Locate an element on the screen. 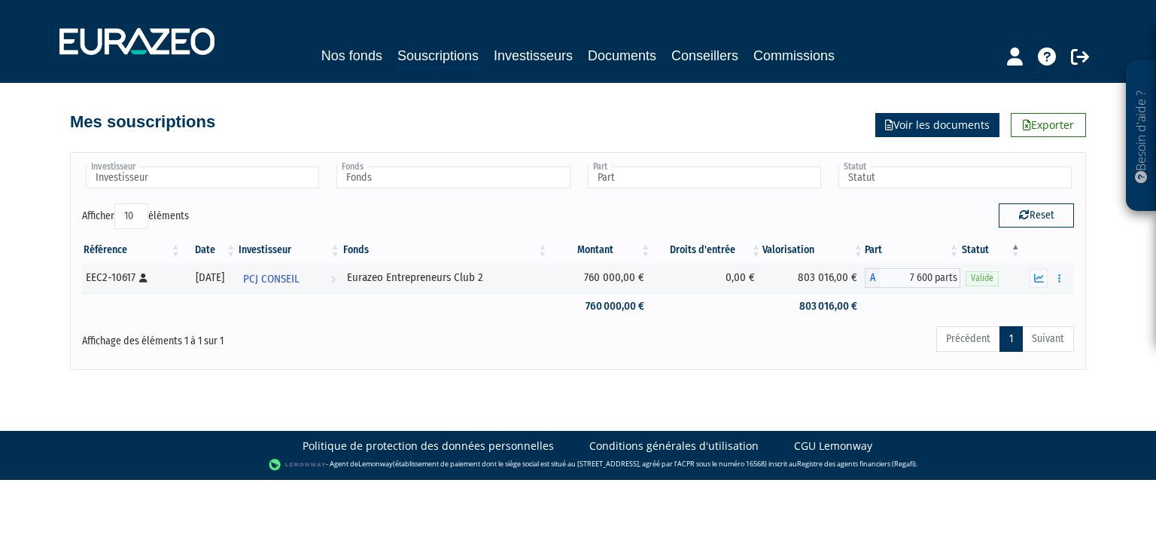 Image resolution: width=1156 pixels, height=550 pixels. a: Voir les documents is located at coordinates (937, 125).